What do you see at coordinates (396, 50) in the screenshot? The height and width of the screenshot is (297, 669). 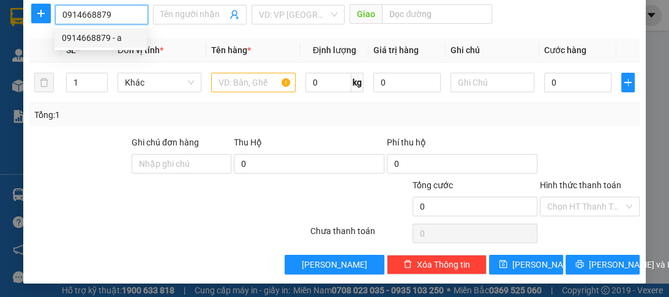 I see `span: Giá trị hàng` at bounding box center [396, 50].